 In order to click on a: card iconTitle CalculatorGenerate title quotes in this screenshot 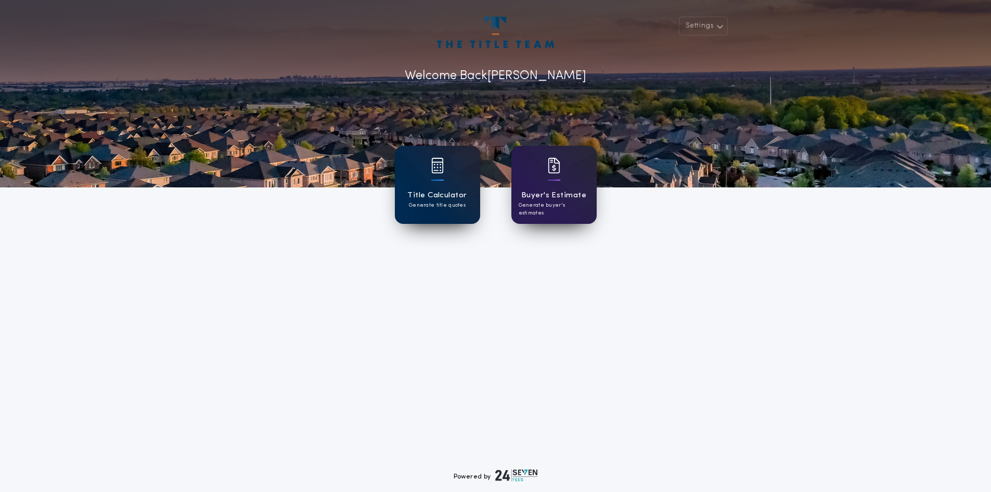, I will do `click(438, 185)`.